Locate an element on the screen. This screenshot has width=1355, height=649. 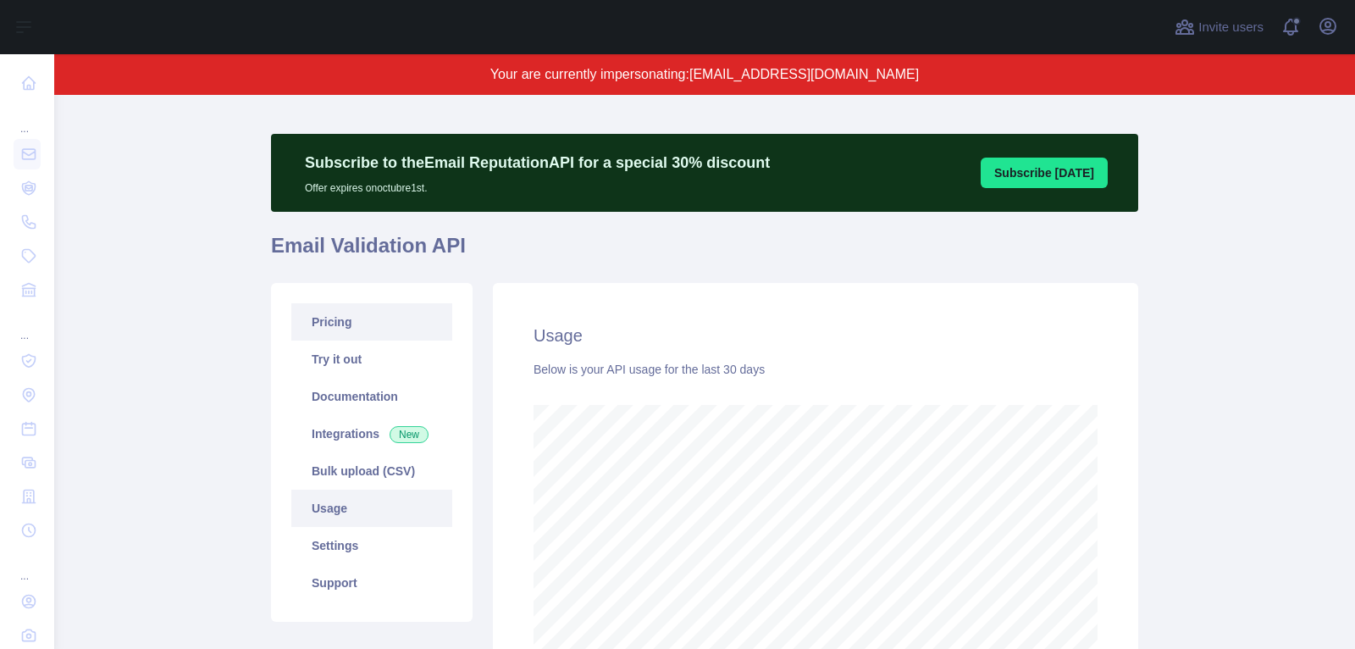
a: Settings is located at coordinates (372, 546).